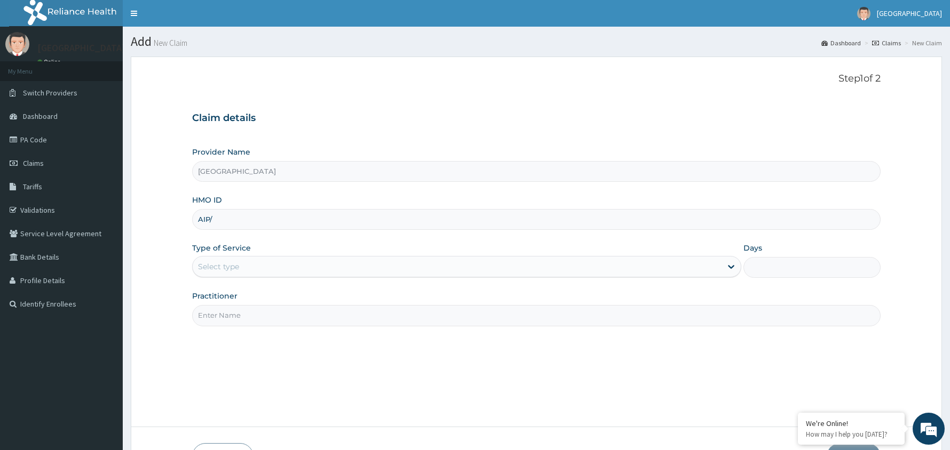 The height and width of the screenshot is (450, 950). Describe the element at coordinates (50, 62) in the screenshot. I see `a: Online` at that location.